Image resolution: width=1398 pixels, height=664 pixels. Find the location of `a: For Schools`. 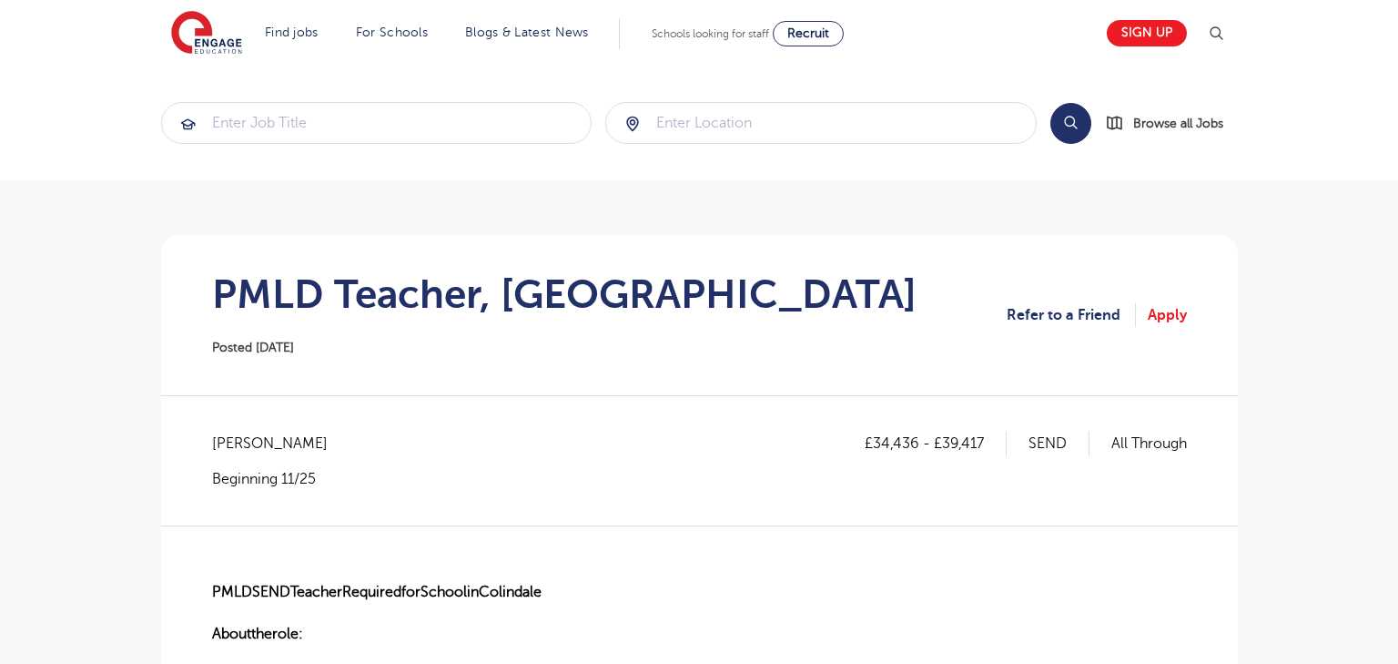

a: For Schools is located at coordinates (391, 32).